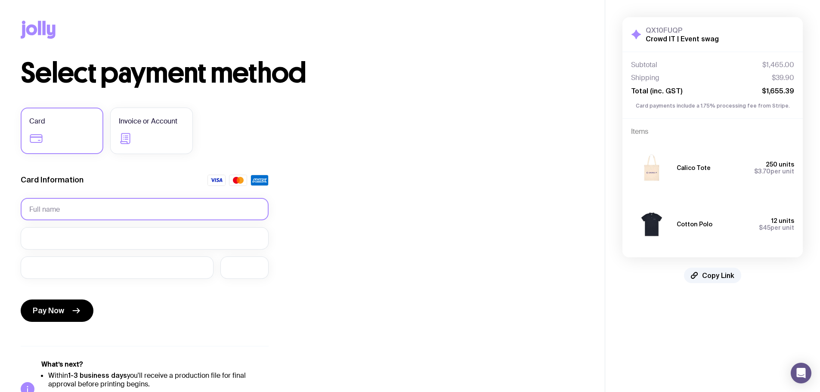 The width and height of the screenshot is (820, 392). I want to click on span: Pay Now, so click(48, 311).